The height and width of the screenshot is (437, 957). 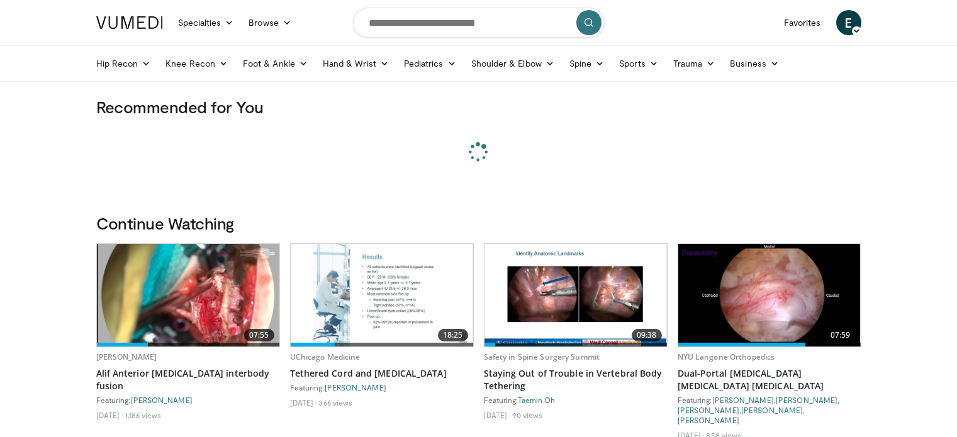 What do you see at coordinates (479, 223) in the screenshot?
I see `h3: Continue Watching` at bounding box center [479, 223].